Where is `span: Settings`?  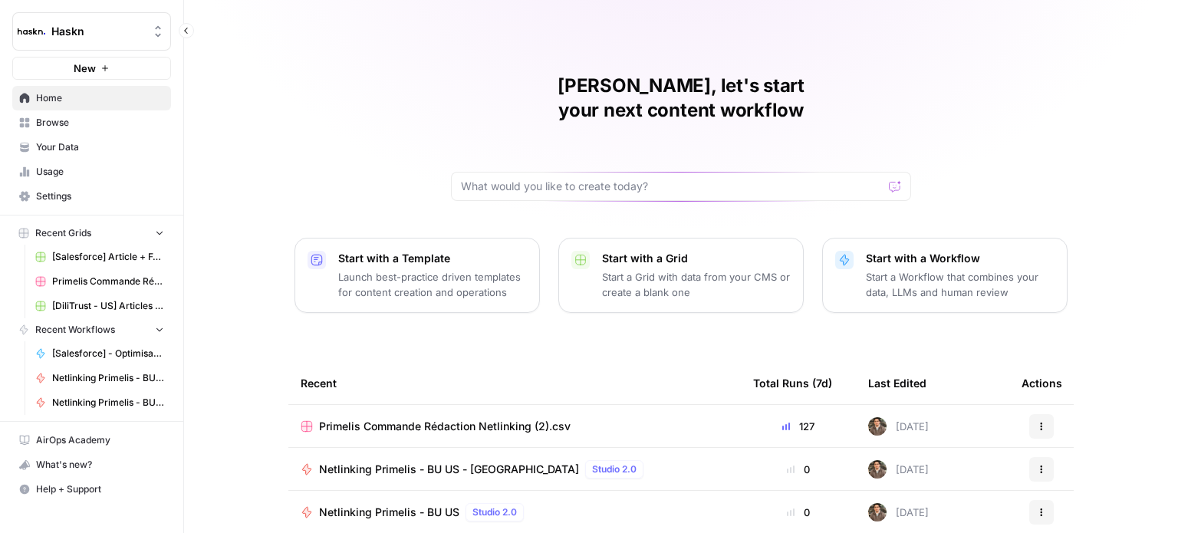
span: Settings is located at coordinates (100, 196).